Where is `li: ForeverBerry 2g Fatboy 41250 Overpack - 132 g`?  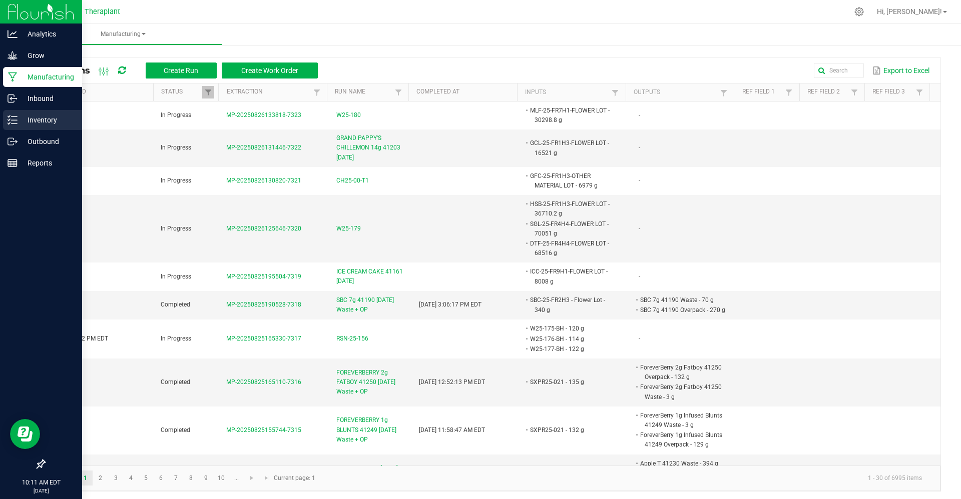
li: ForeverBerry 2g Fatboy 41250 Overpack - 132 g is located at coordinates (682, 372).